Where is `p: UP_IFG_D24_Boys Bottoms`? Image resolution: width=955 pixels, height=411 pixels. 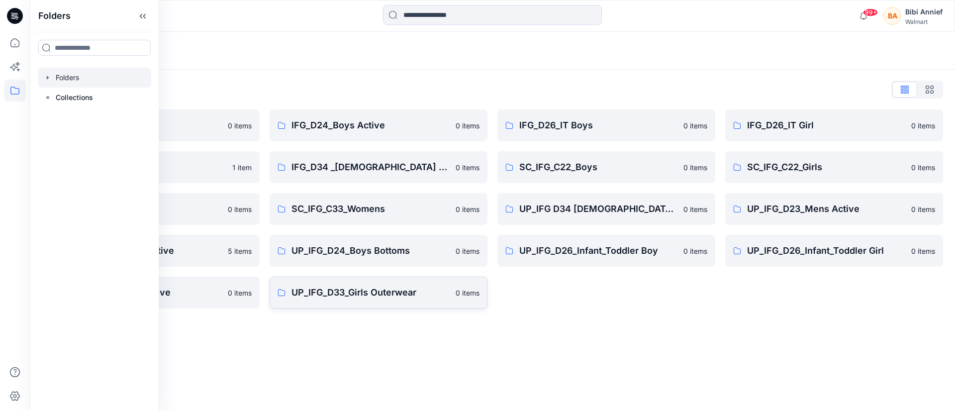
p: UP_IFG_D24_Boys Bottoms is located at coordinates (371, 251).